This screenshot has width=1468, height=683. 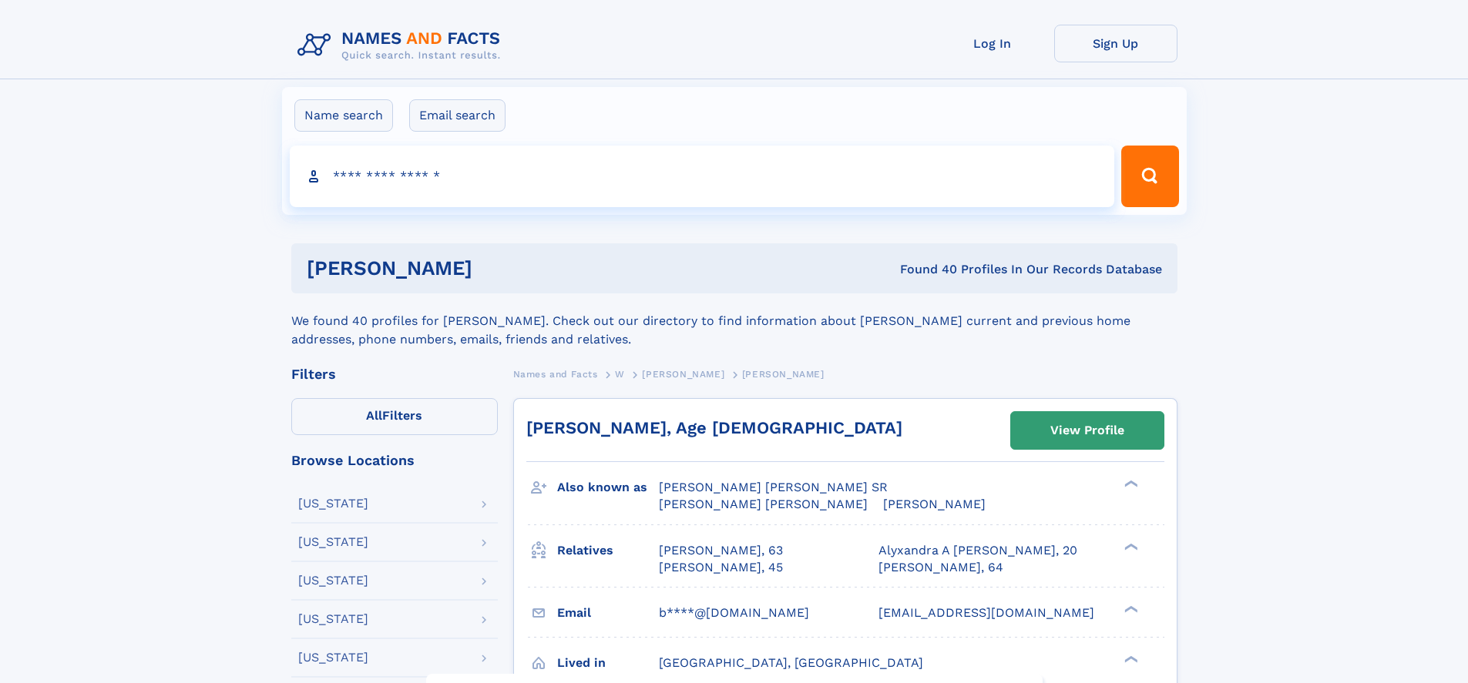 I want to click on a: Names and Facts, so click(x=556, y=374).